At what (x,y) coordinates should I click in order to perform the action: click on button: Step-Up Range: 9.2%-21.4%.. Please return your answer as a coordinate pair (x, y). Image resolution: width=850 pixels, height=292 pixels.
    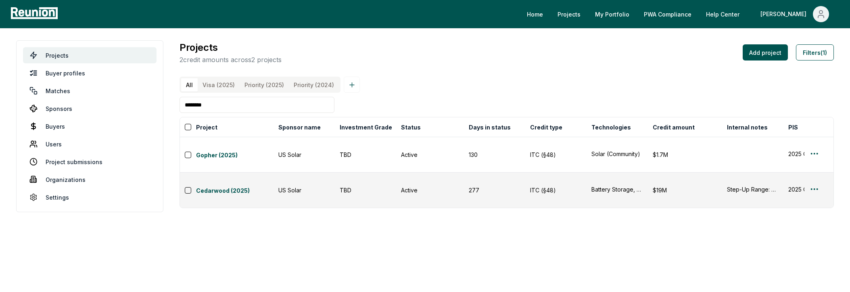
    Looking at the image, I should click on (753, 189).